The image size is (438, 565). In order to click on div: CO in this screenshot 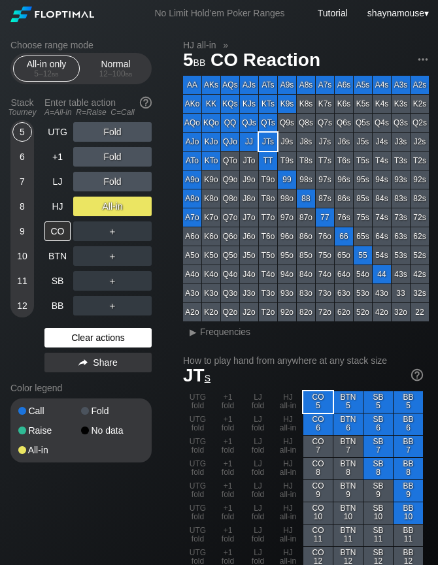, I will do `click(57, 231)`.